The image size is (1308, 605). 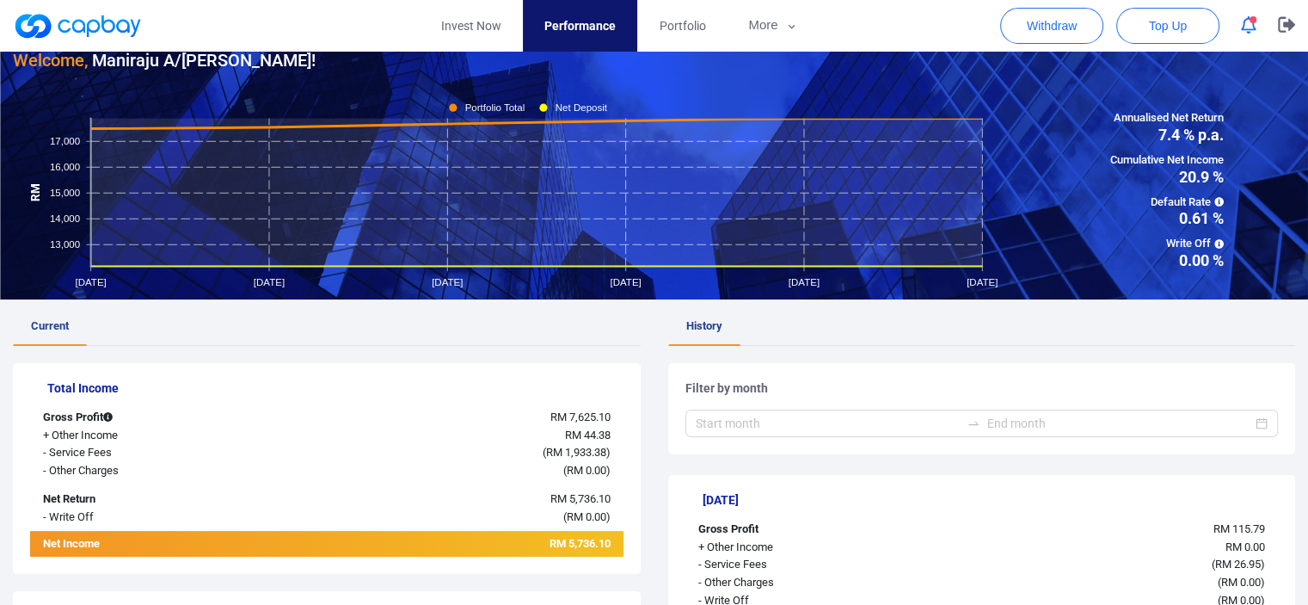 I want to click on span: Cumulative Net Income, so click(x=1167, y=160).